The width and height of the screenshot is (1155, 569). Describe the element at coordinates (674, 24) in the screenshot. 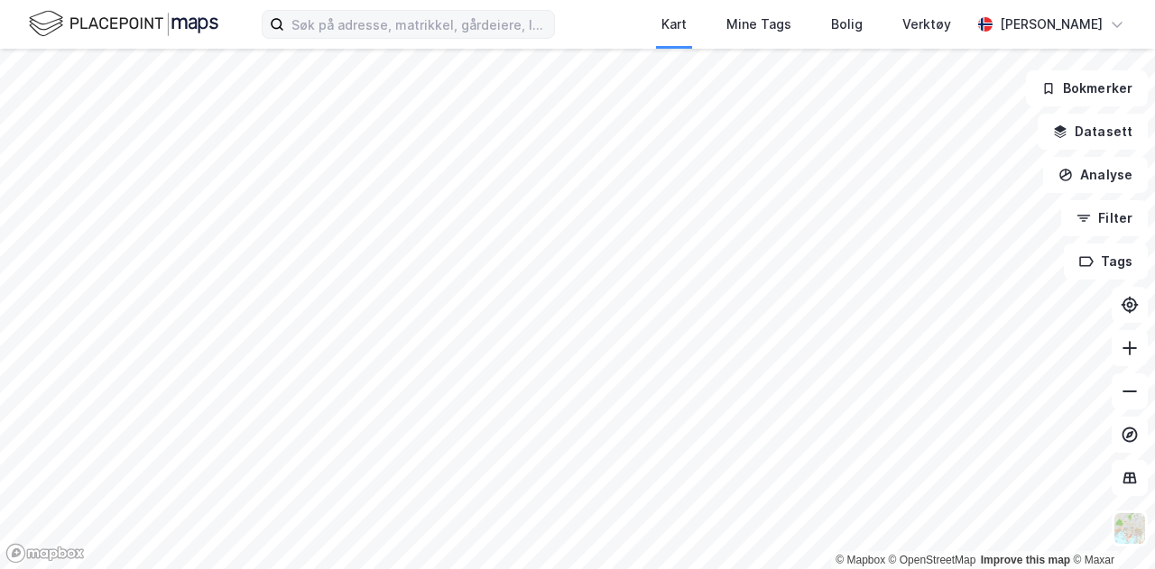

I see `div: Kart` at that location.